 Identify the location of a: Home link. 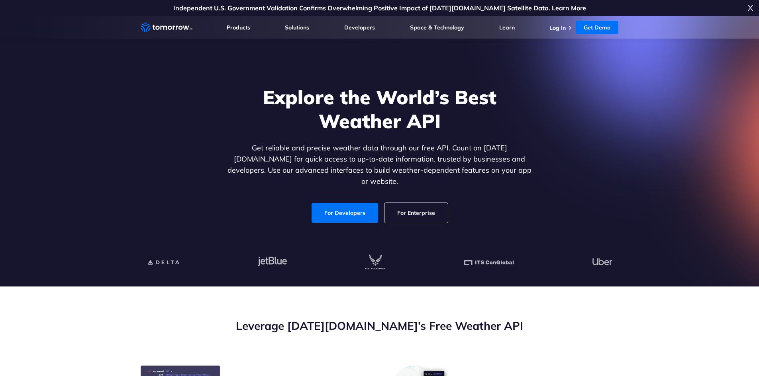
(166, 27).